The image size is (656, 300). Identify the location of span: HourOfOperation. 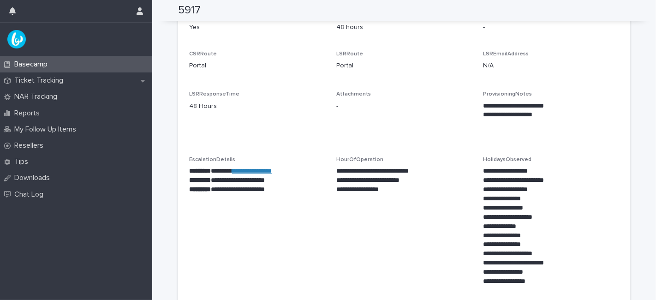
(360, 160).